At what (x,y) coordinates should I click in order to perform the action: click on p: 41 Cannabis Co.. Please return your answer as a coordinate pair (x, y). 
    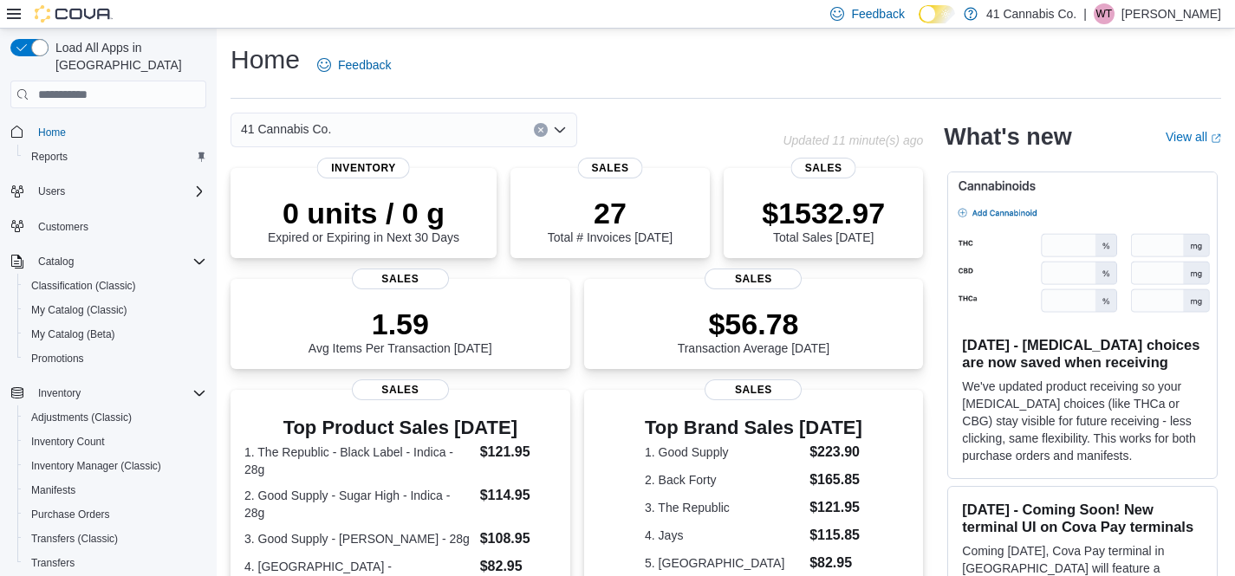
    Looking at the image, I should click on (1031, 14).